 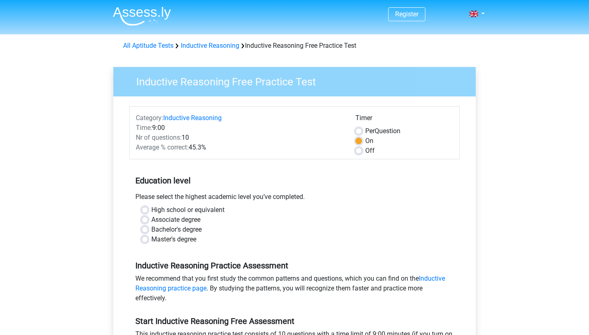 I want to click on label: Bachelor's degree, so click(x=176, y=230).